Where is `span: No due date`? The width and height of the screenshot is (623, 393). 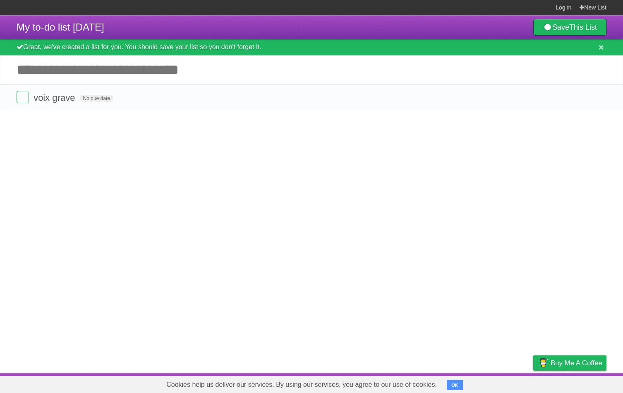 span: No due date is located at coordinates (96, 98).